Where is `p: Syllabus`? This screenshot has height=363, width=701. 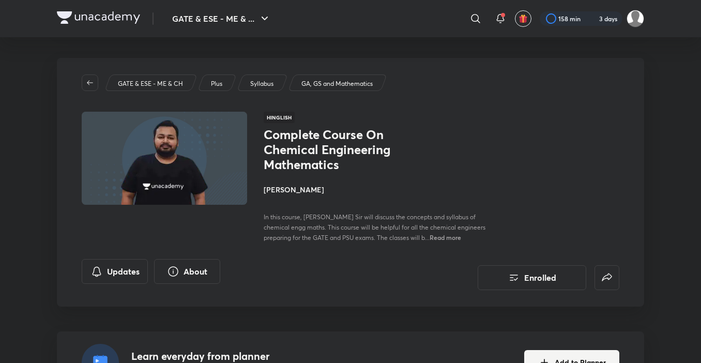
p: Syllabus is located at coordinates (262, 84).